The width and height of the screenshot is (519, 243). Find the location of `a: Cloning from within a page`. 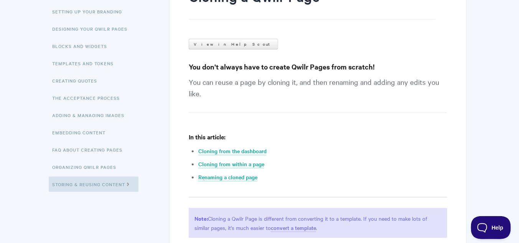

a: Cloning from within a page is located at coordinates (231, 164).